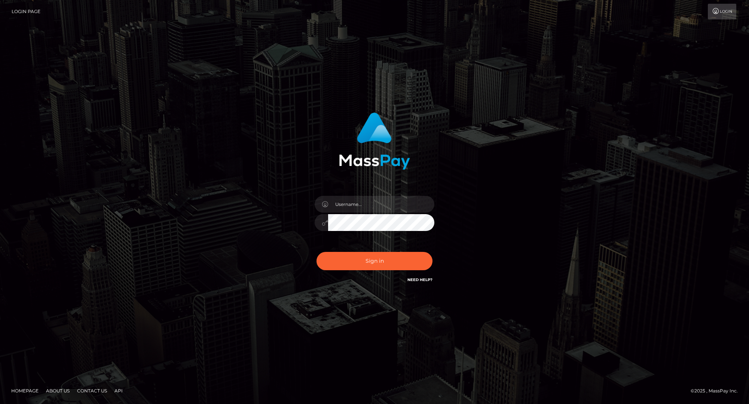 The image size is (749, 404). What do you see at coordinates (375, 261) in the screenshot?
I see `button: Sign in` at bounding box center [375, 261].